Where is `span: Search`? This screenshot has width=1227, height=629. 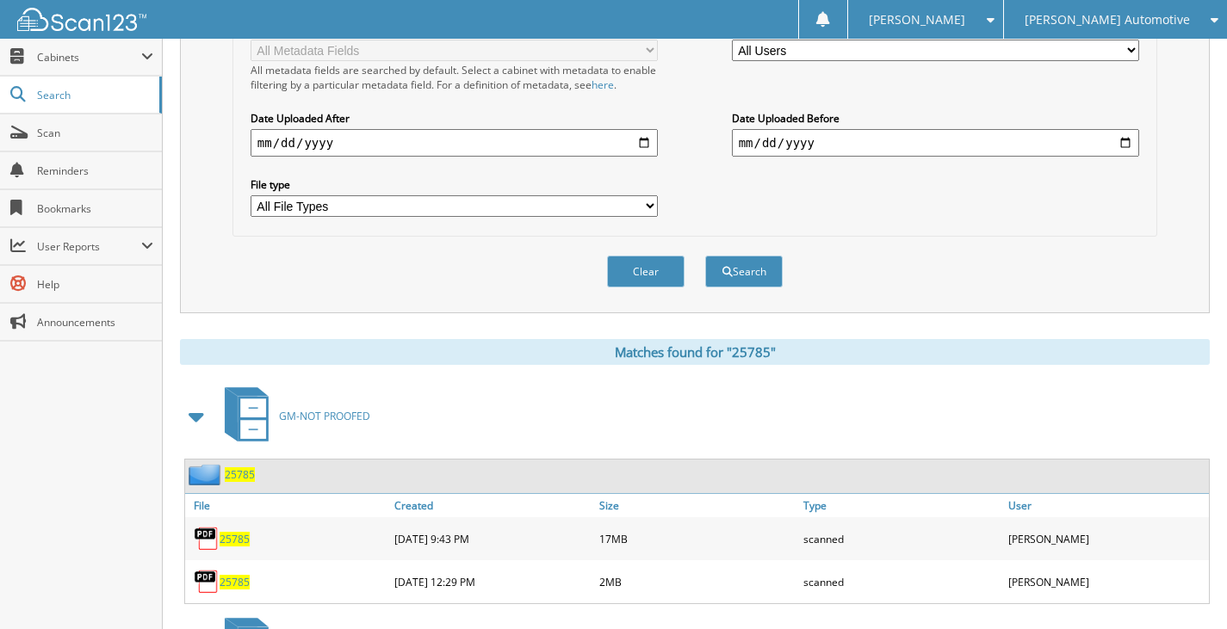 span: Search is located at coordinates (94, 95).